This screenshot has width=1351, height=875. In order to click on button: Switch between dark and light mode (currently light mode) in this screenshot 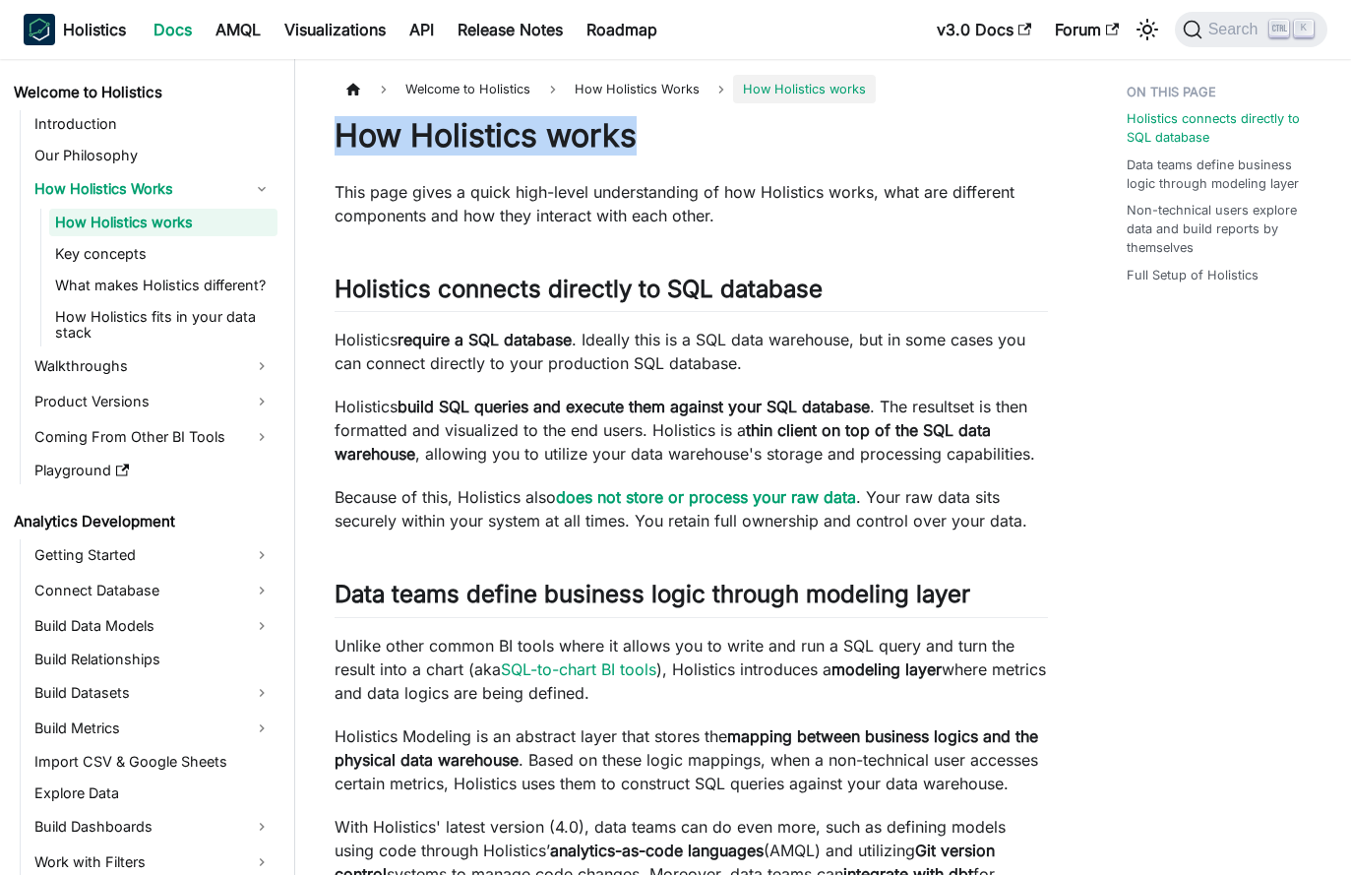, I will do `click(1147, 30)`.